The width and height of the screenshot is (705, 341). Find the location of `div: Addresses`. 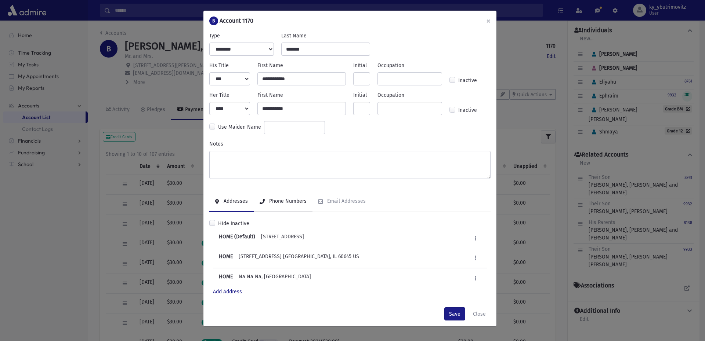

div: Addresses is located at coordinates (235, 201).